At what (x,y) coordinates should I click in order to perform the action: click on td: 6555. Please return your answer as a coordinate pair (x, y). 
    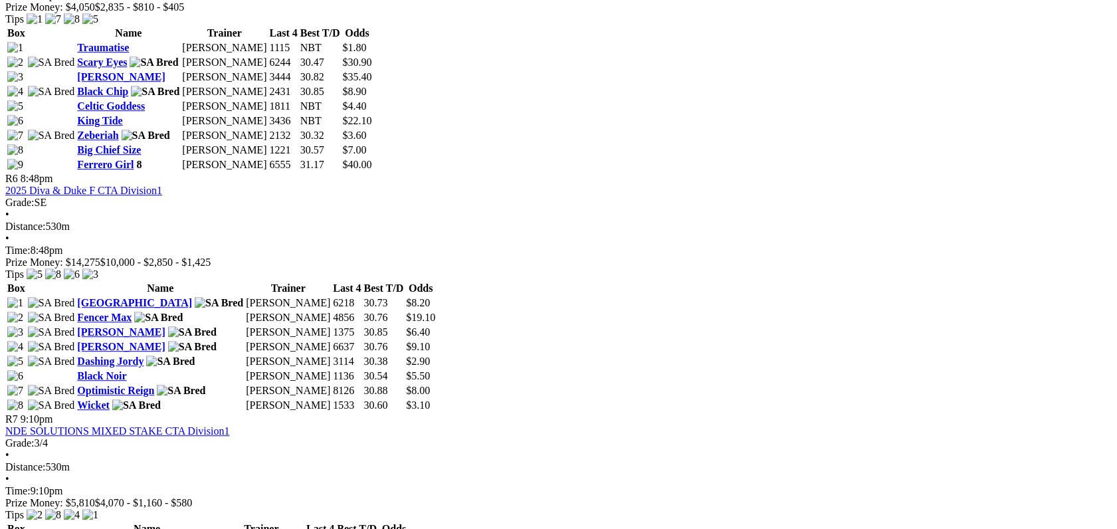
    Looking at the image, I should click on (283, 165).